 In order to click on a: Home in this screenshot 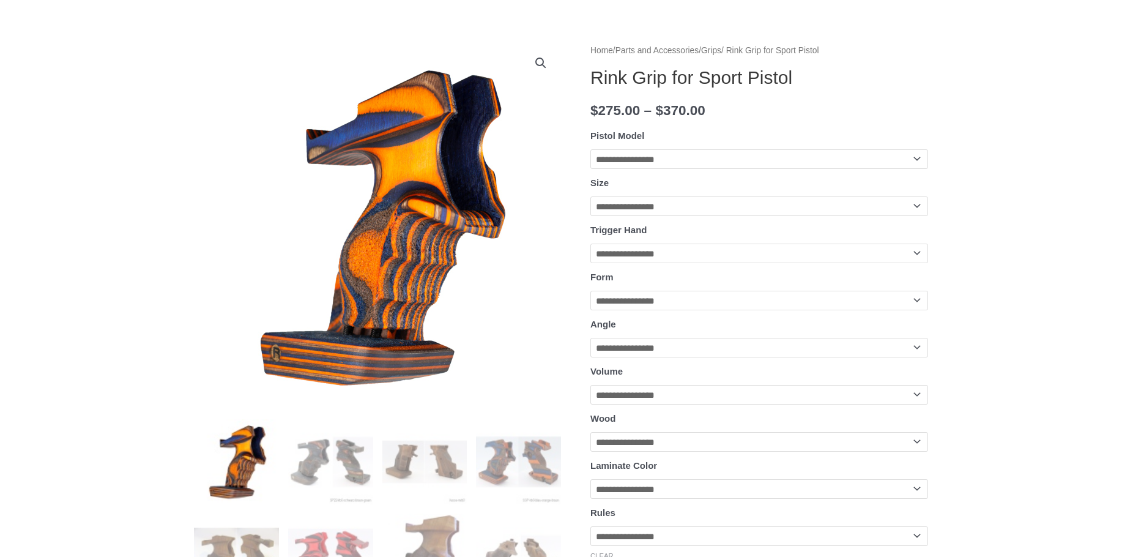, I will do `click(602, 50)`.